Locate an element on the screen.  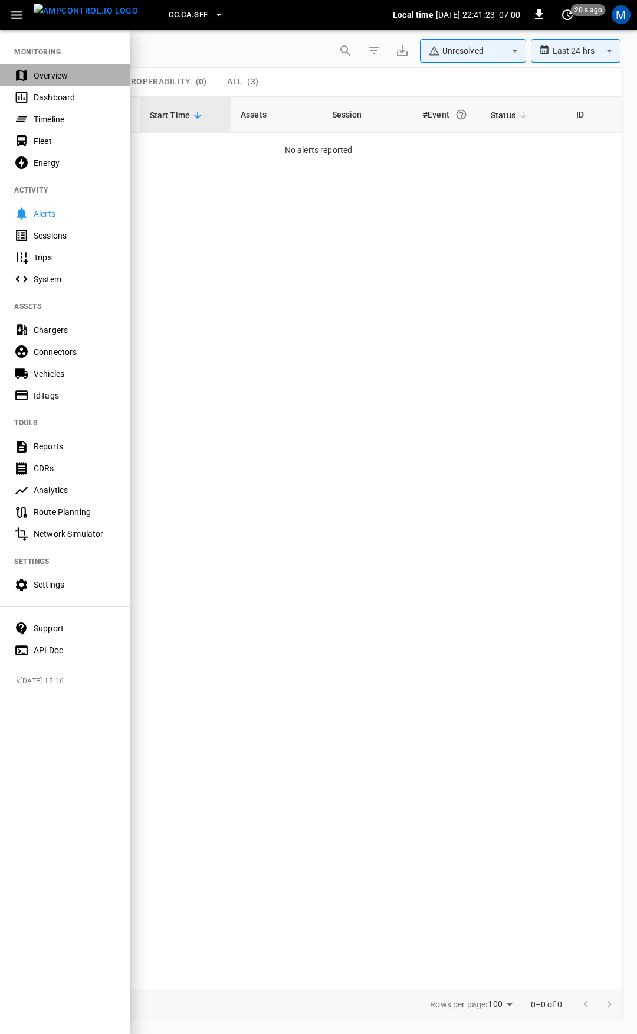
div: Fleet is located at coordinates (74, 141).